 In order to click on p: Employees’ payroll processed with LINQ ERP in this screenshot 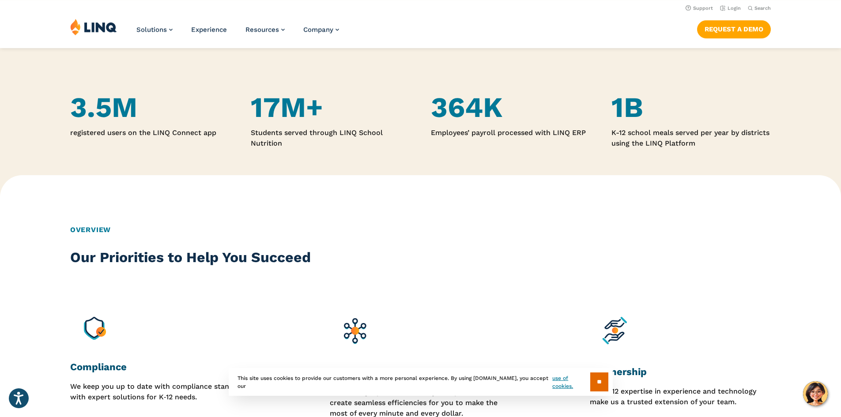, I will do `click(511, 133)`.